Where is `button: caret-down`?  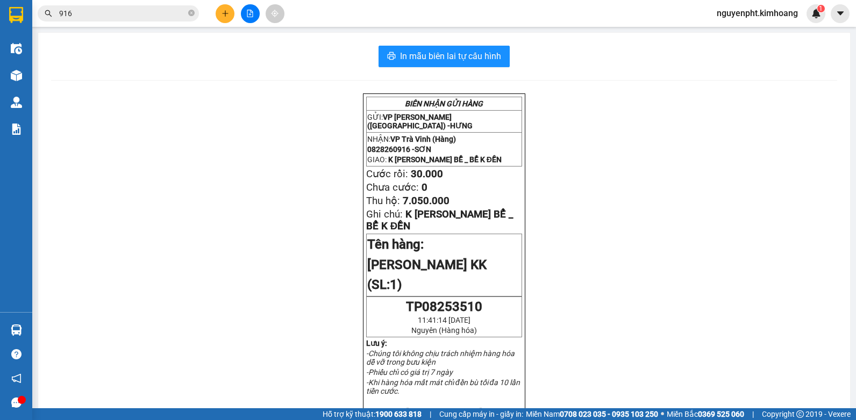 button: caret-down is located at coordinates (840, 13).